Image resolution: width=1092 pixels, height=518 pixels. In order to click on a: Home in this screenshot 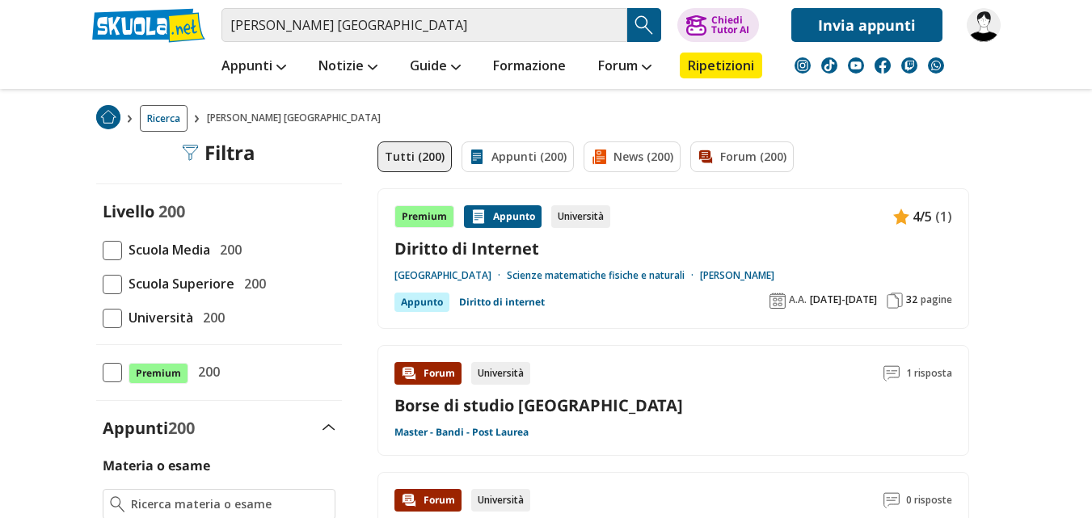, I will do `click(108, 118)`.